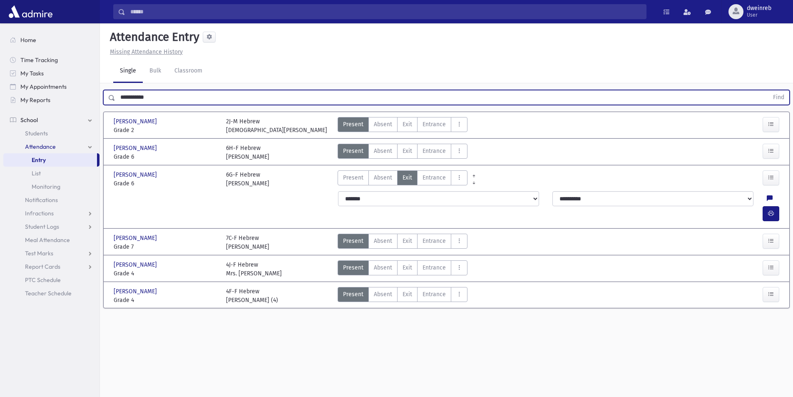 This screenshot has height=397, width=793. Describe the element at coordinates (39, 160) in the screenshot. I see `span: Entry` at that location.